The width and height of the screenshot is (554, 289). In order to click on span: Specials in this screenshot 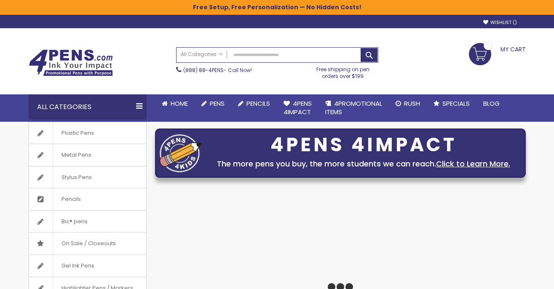, I will do `click(456, 103)`.